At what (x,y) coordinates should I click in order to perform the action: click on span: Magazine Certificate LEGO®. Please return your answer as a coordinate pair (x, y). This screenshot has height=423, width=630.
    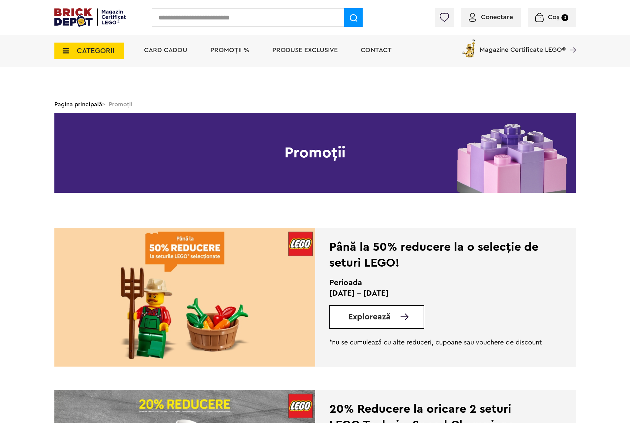
    Looking at the image, I should click on (523, 46).